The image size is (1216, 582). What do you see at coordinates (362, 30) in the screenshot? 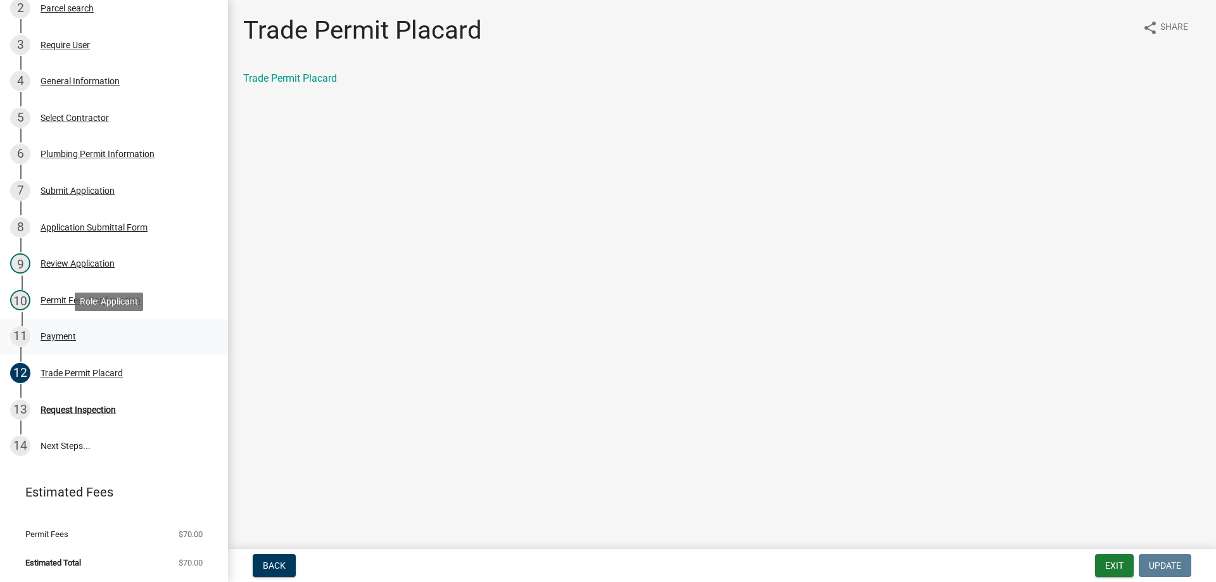
I see `h1: Trade Permit Placard` at bounding box center [362, 30].